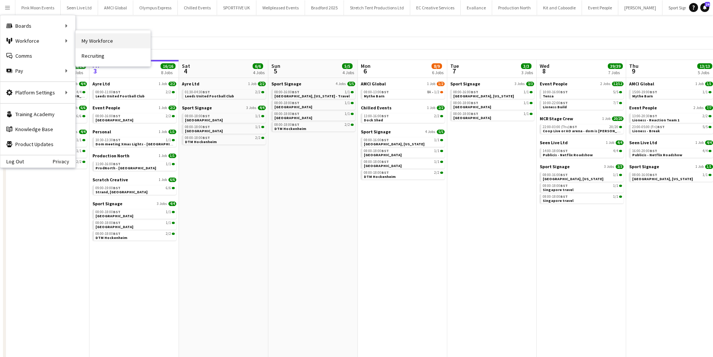 The image size is (713, 357). I want to click on a: Event People2 Jobs12/12, so click(581, 83).